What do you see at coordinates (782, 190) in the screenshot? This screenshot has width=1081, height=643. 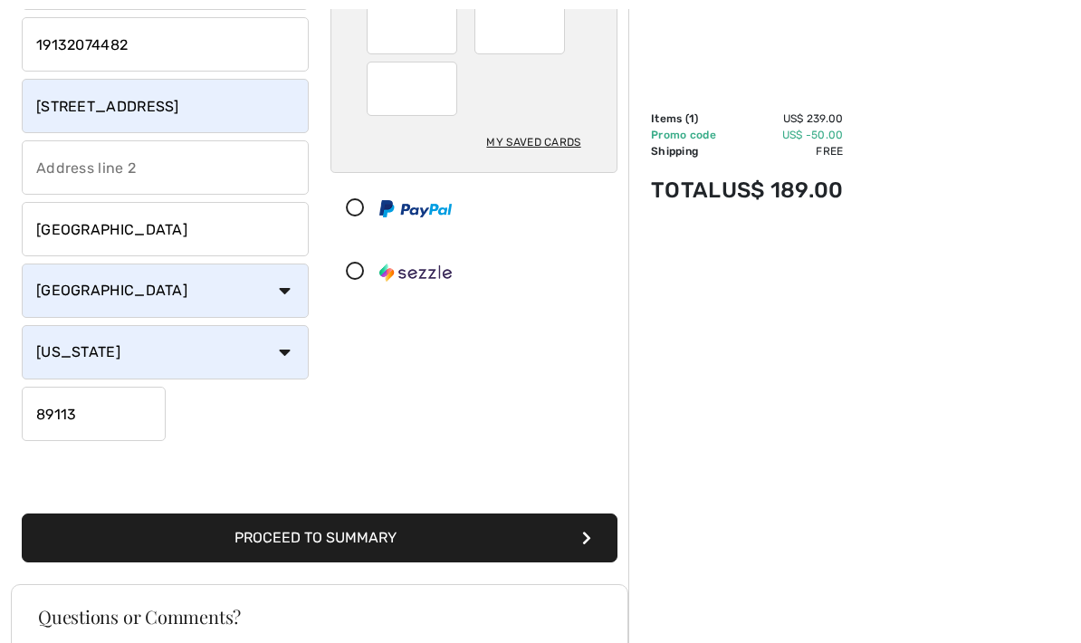 I see `td: US$ 189.00` at bounding box center [782, 190].